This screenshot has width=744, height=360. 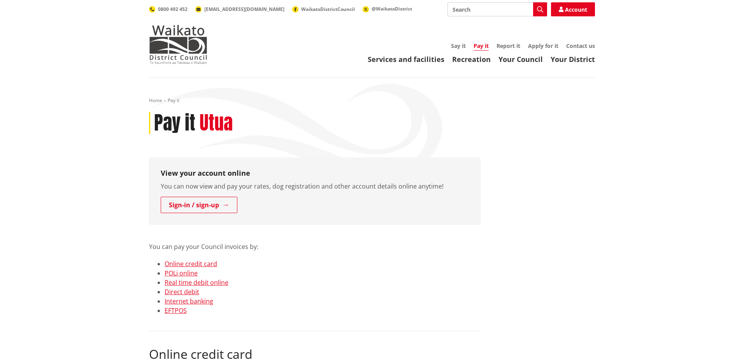 I want to click on a: Home, so click(x=156, y=100).